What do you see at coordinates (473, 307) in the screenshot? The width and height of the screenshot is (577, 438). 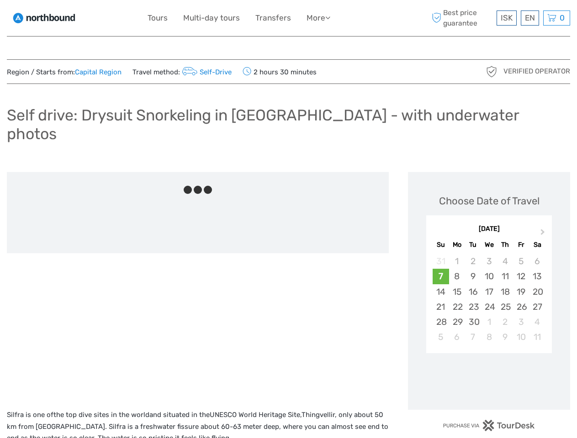 I see `div: Choose Tuesday, September 23rd, 2025` at bounding box center [473, 307].